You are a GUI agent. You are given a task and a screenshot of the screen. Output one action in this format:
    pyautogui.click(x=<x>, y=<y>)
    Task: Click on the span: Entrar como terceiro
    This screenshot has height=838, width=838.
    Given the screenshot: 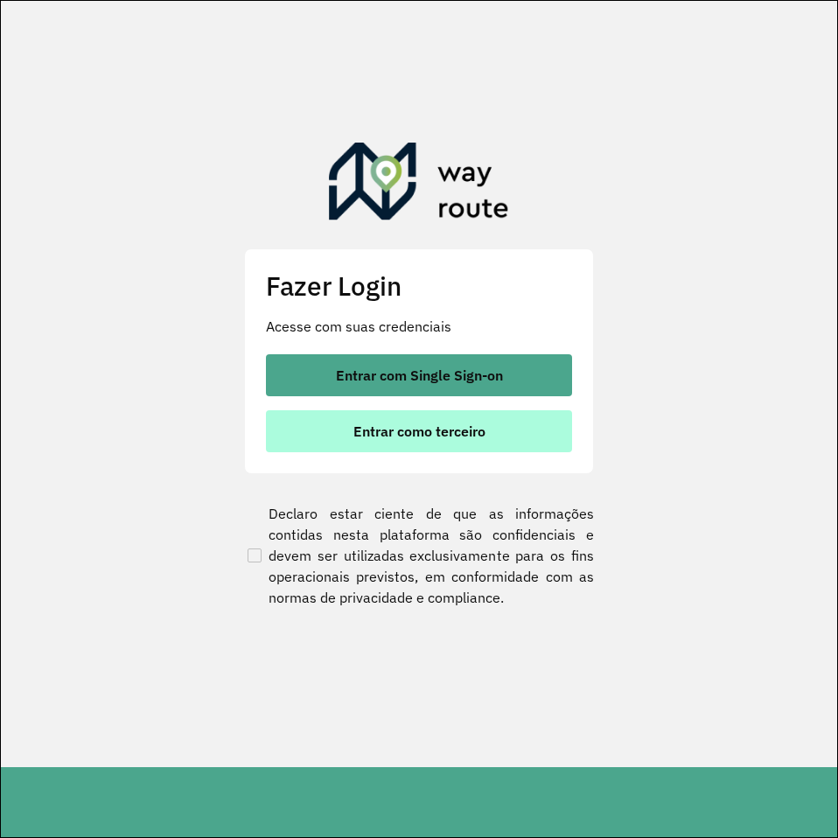 What is the action you would take?
    pyautogui.click(x=419, y=431)
    